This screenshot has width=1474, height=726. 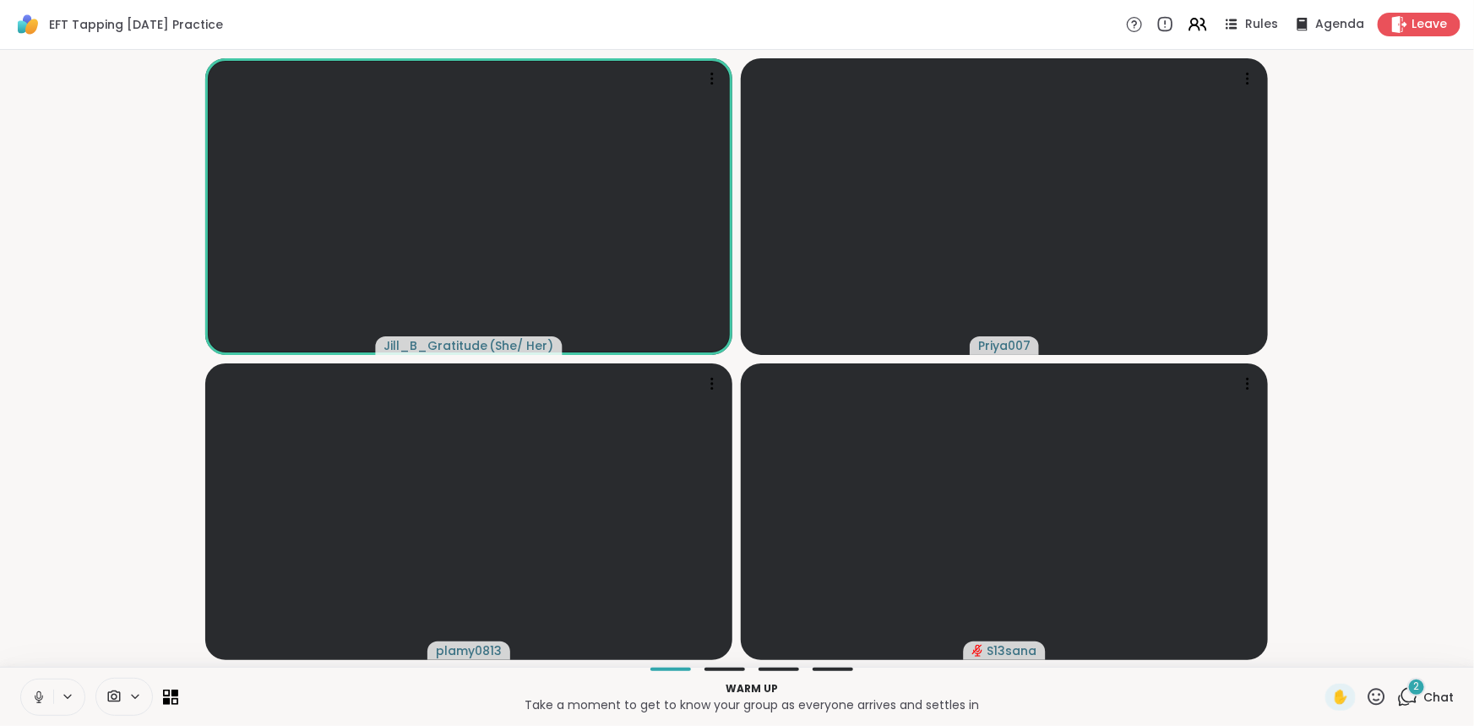 I want to click on span: Agenda, so click(x=1340, y=25).